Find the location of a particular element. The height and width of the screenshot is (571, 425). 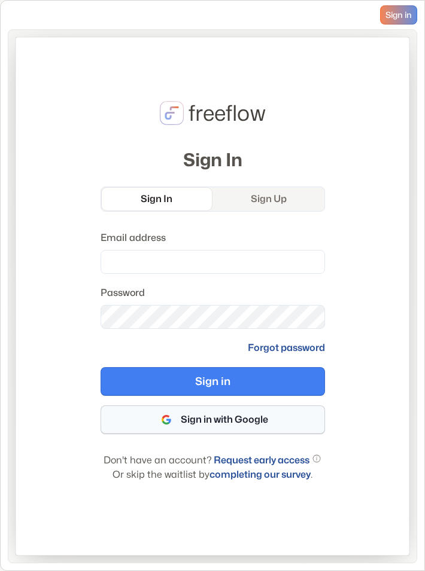

label: Password is located at coordinates (209, 293).